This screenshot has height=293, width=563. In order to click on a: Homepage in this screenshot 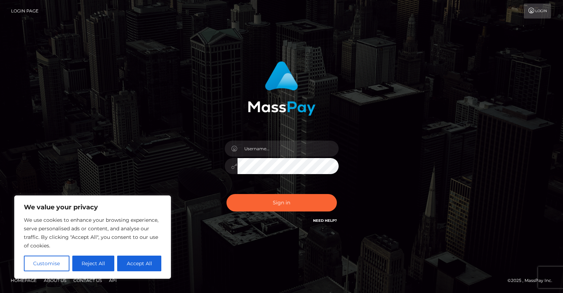, I will do `click(23, 280)`.